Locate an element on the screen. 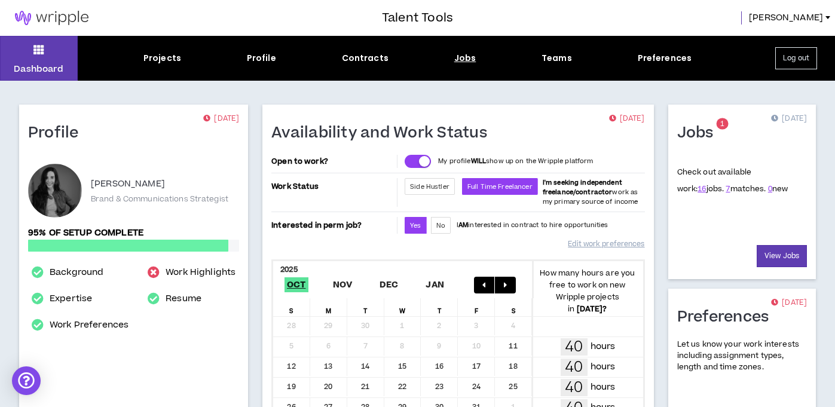 Image resolution: width=835 pixels, height=407 pixels. span: 1 is located at coordinates (722, 124).